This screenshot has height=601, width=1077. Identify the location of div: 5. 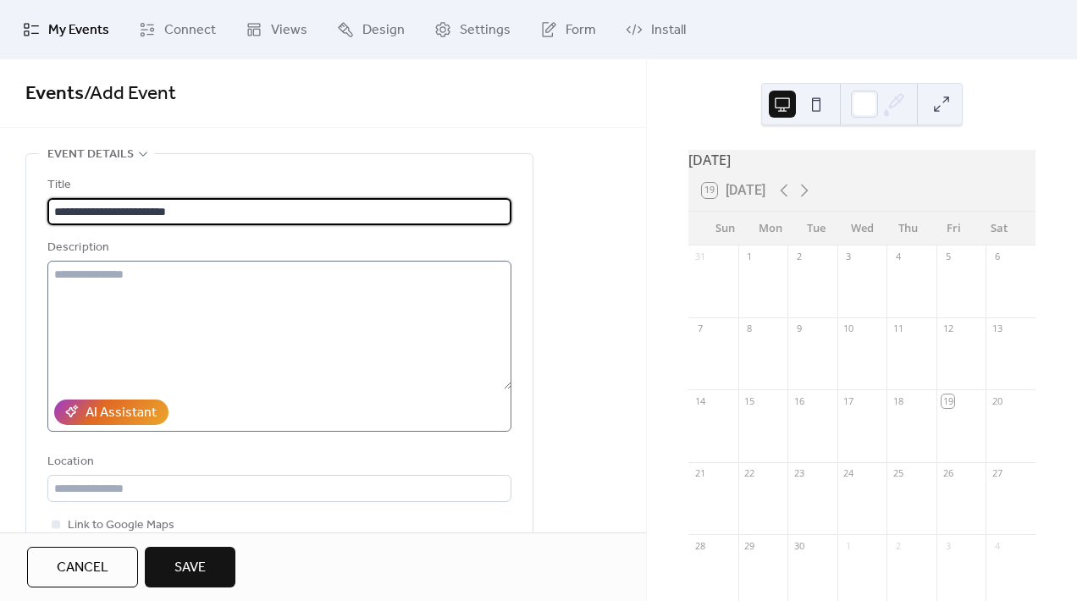
(947, 257).